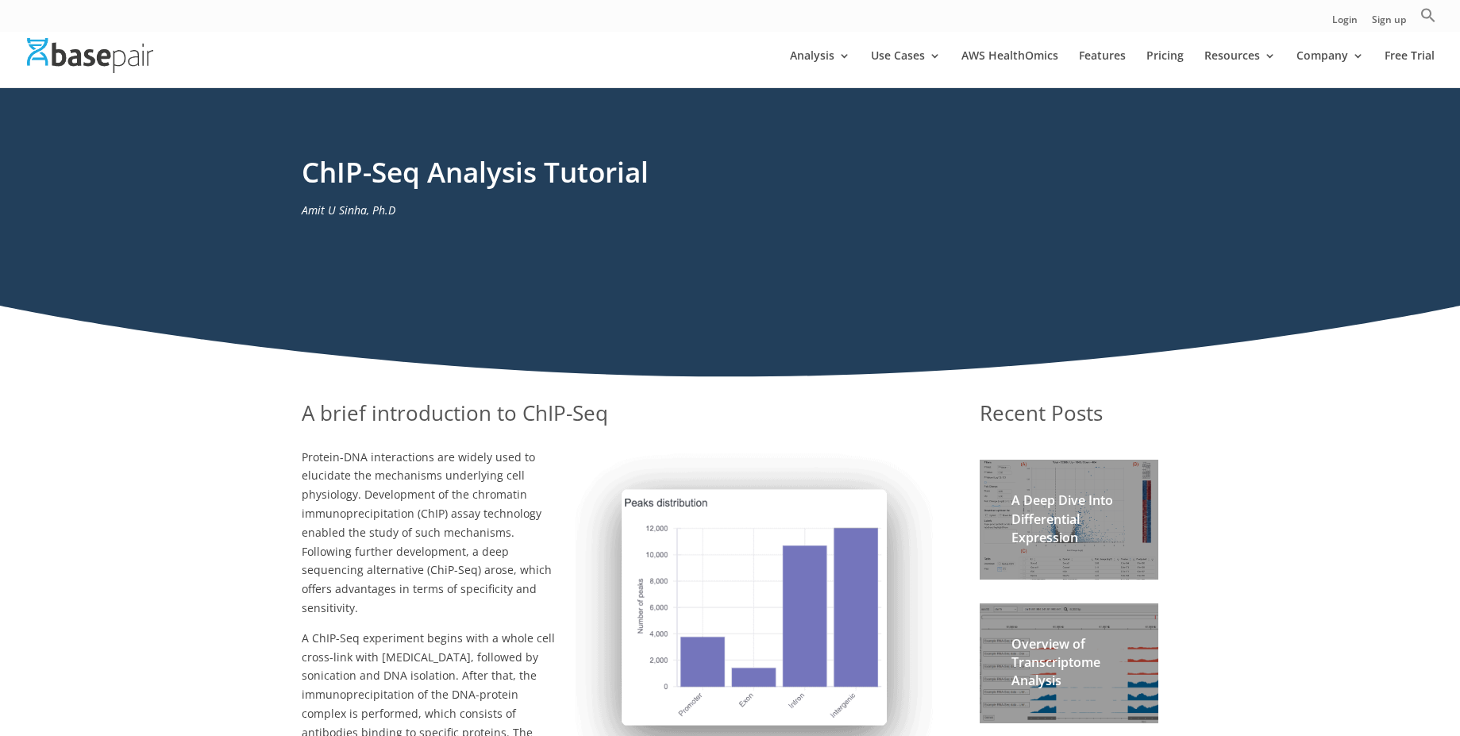 The height and width of the screenshot is (736, 1460). What do you see at coordinates (906, 68) in the screenshot?
I see `a: Use Cases` at bounding box center [906, 68].